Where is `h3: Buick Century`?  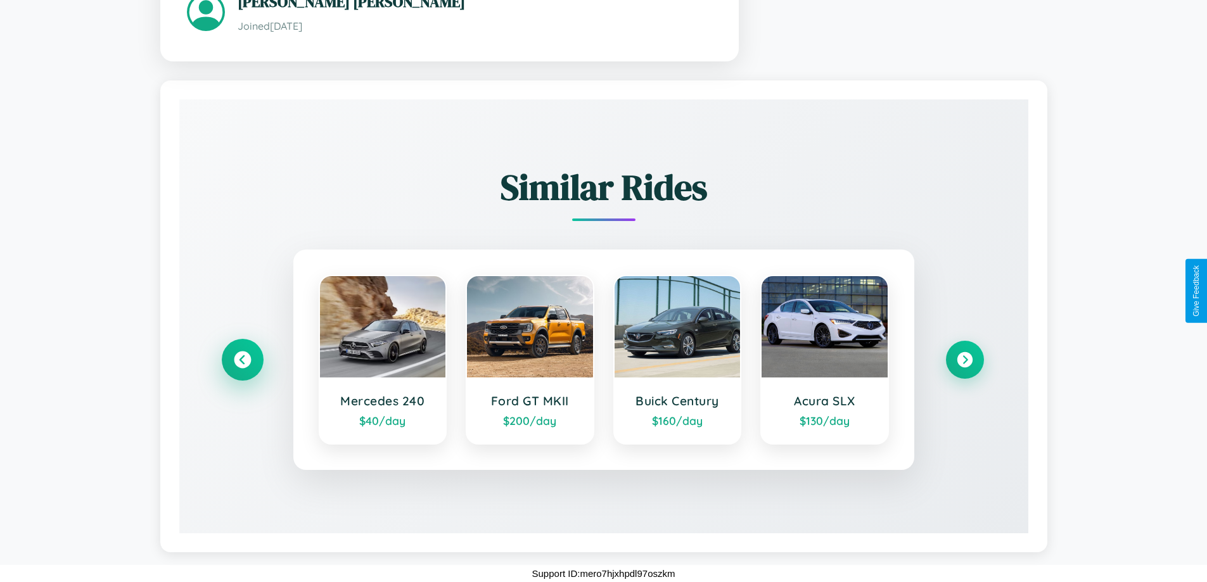 h3: Buick Century is located at coordinates (677, 401).